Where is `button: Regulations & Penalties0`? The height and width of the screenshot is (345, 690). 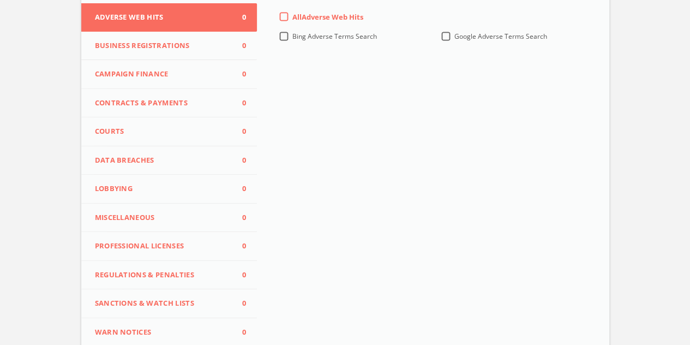 button: Regulations & Penalties0 is located at coordinates (169, 275).